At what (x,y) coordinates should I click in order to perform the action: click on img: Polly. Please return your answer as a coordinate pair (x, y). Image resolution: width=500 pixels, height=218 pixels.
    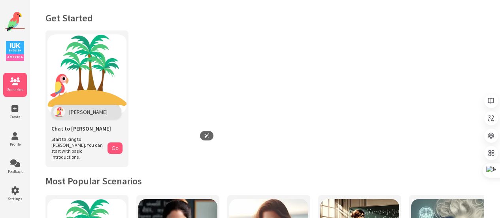
    Looking at the image, I should click on (59, 112).